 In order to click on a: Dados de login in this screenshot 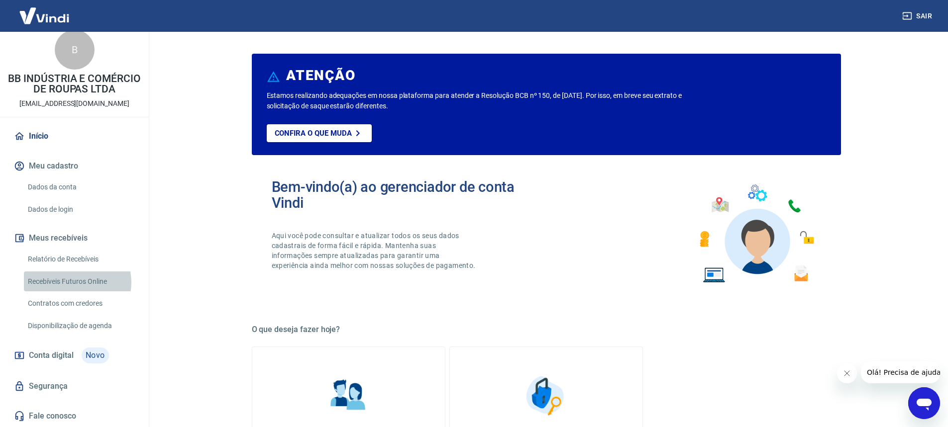, I will do `click(80, 209)`.